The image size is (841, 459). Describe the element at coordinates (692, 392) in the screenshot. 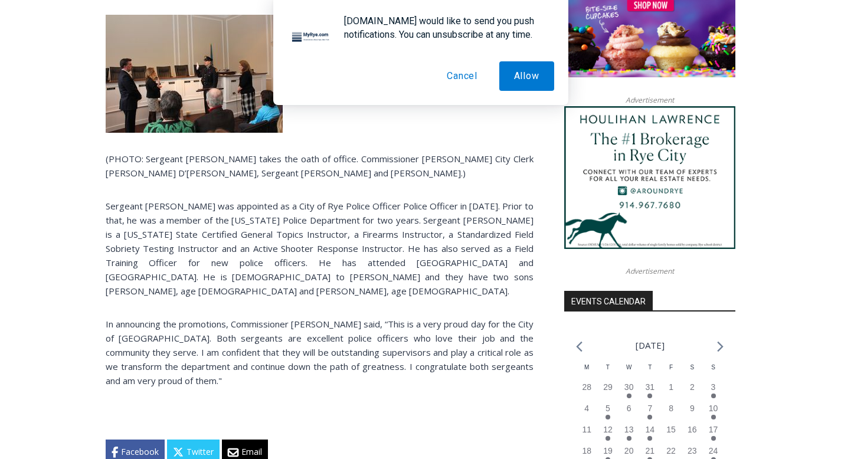

I see `button: 2` at that location.